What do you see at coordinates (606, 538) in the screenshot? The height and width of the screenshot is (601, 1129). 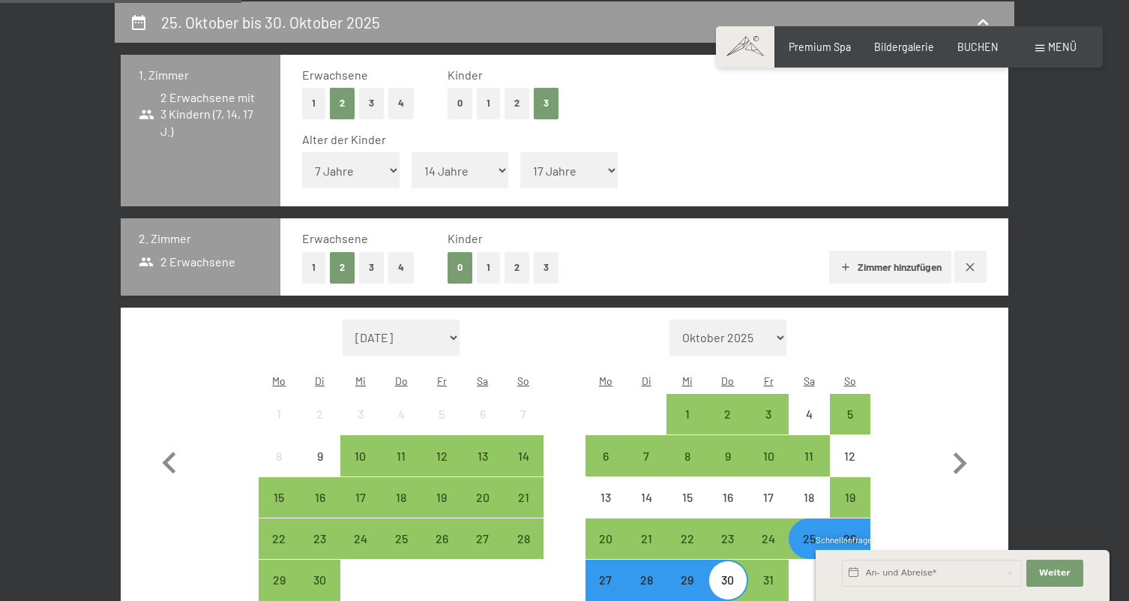 I see `div: Mon Oct 20 2025` at bounding box center [606, 538].